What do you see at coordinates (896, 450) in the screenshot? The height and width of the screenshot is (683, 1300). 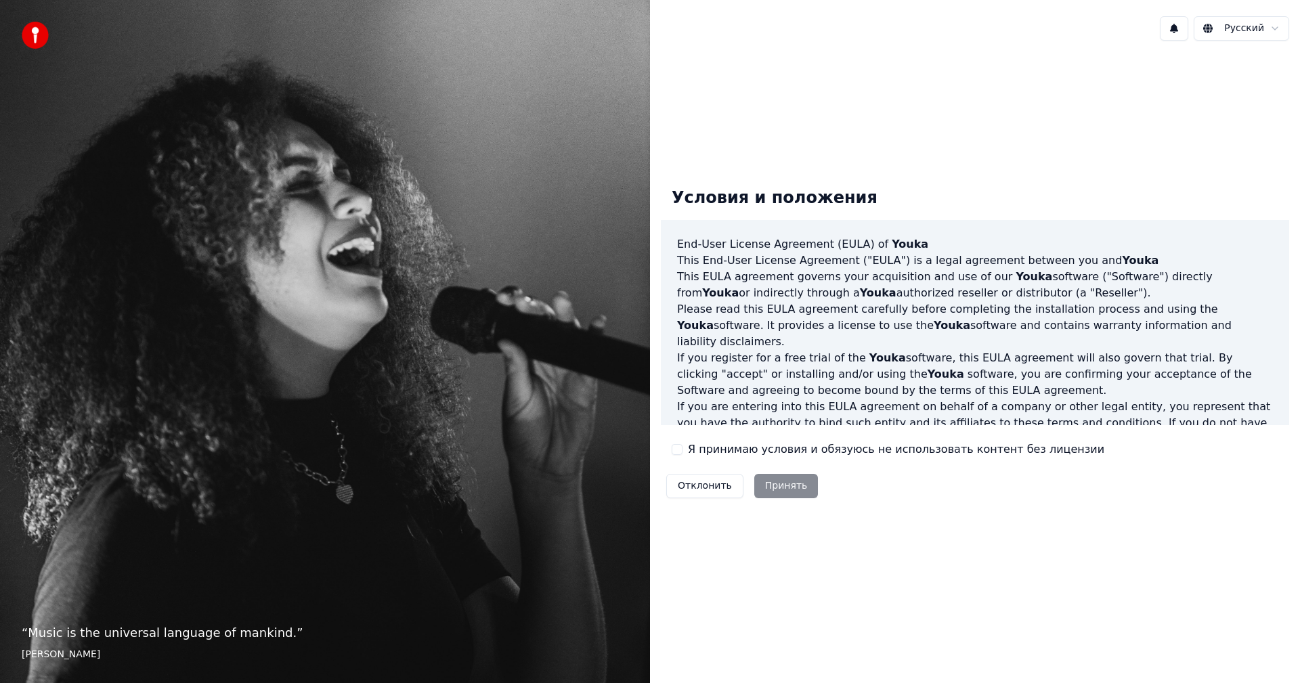 I see `label: Я принимаю условия и обязуюсь не использовать контент без лицензии` at bounding box center [896, 450].